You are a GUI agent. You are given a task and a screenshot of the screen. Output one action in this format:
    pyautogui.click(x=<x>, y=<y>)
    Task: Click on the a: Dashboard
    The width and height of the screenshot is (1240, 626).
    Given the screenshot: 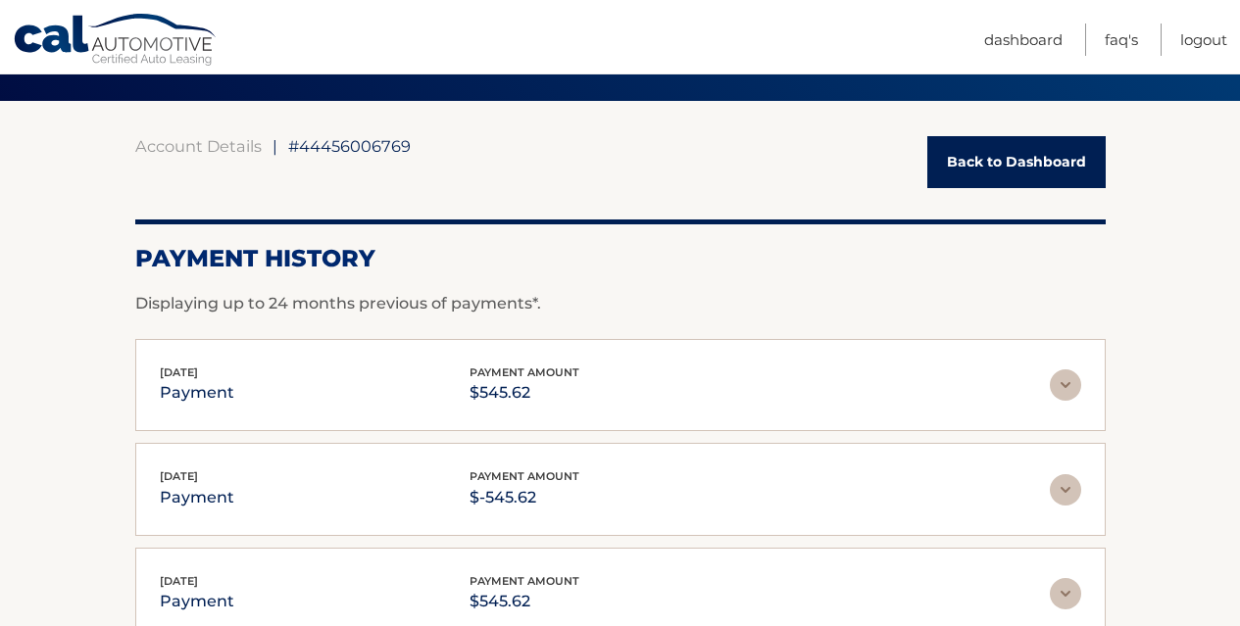 What is the action you would take?
    pyautogui.click(x=1023, y=39)
    